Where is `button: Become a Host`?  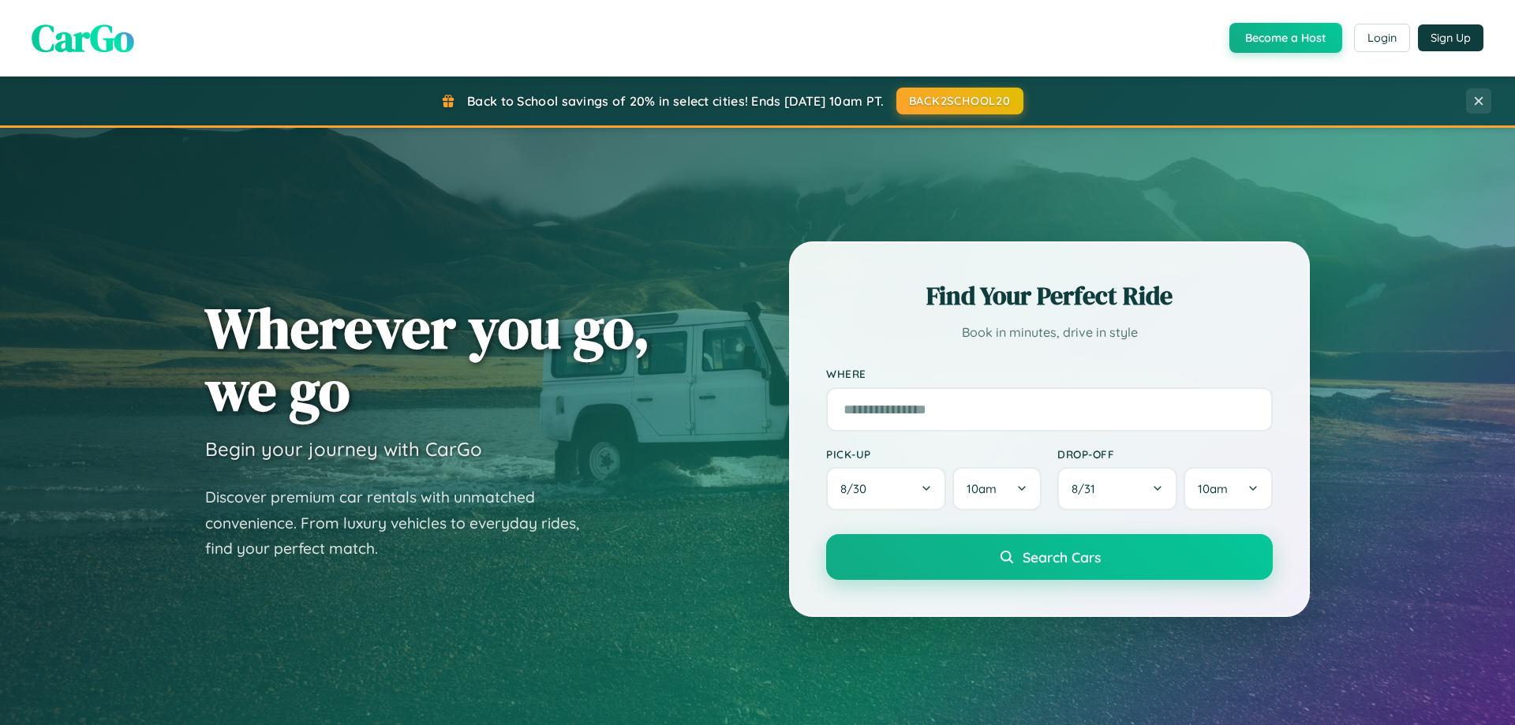
button: Become a Host is located at coordinates (1286, 38).